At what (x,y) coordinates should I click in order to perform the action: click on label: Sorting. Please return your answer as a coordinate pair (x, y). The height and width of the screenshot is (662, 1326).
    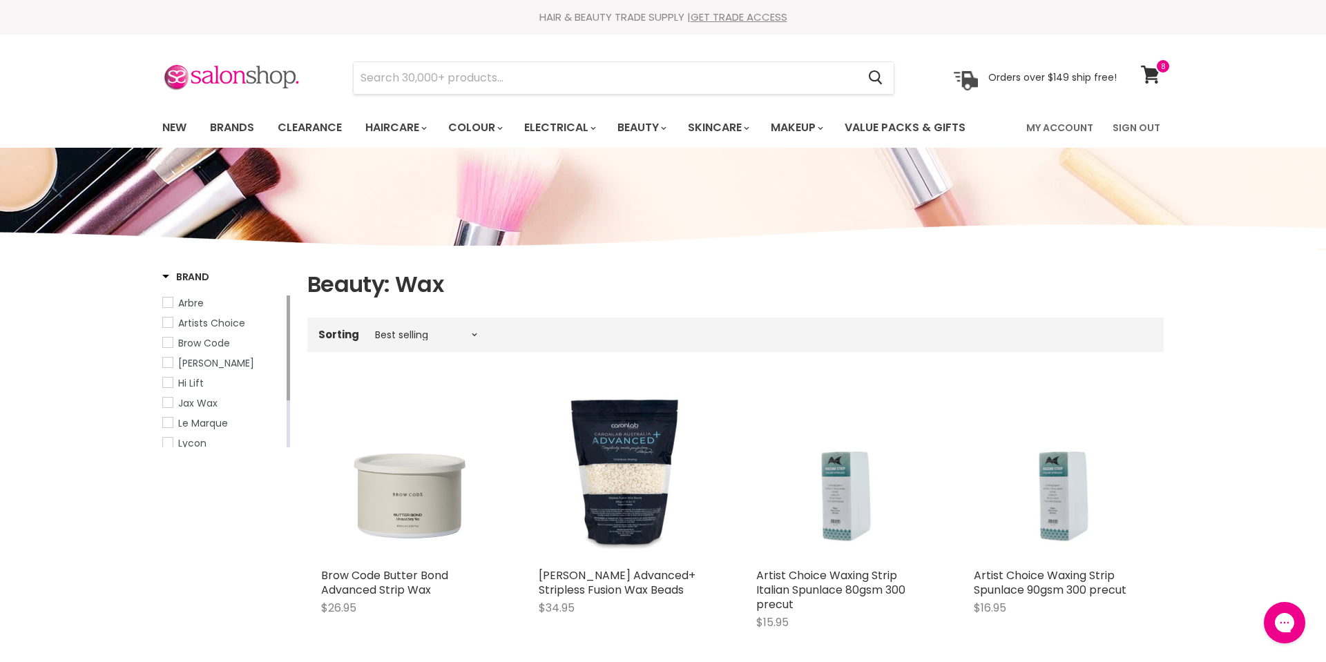
    Looking at the image, I should click on (338, 334).